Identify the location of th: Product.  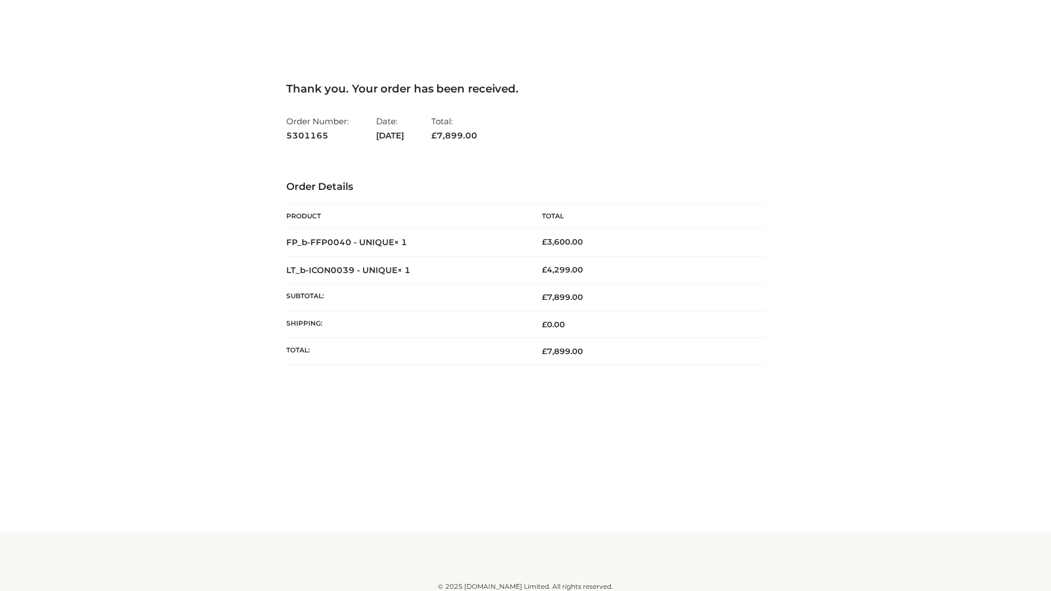
(405, 216).